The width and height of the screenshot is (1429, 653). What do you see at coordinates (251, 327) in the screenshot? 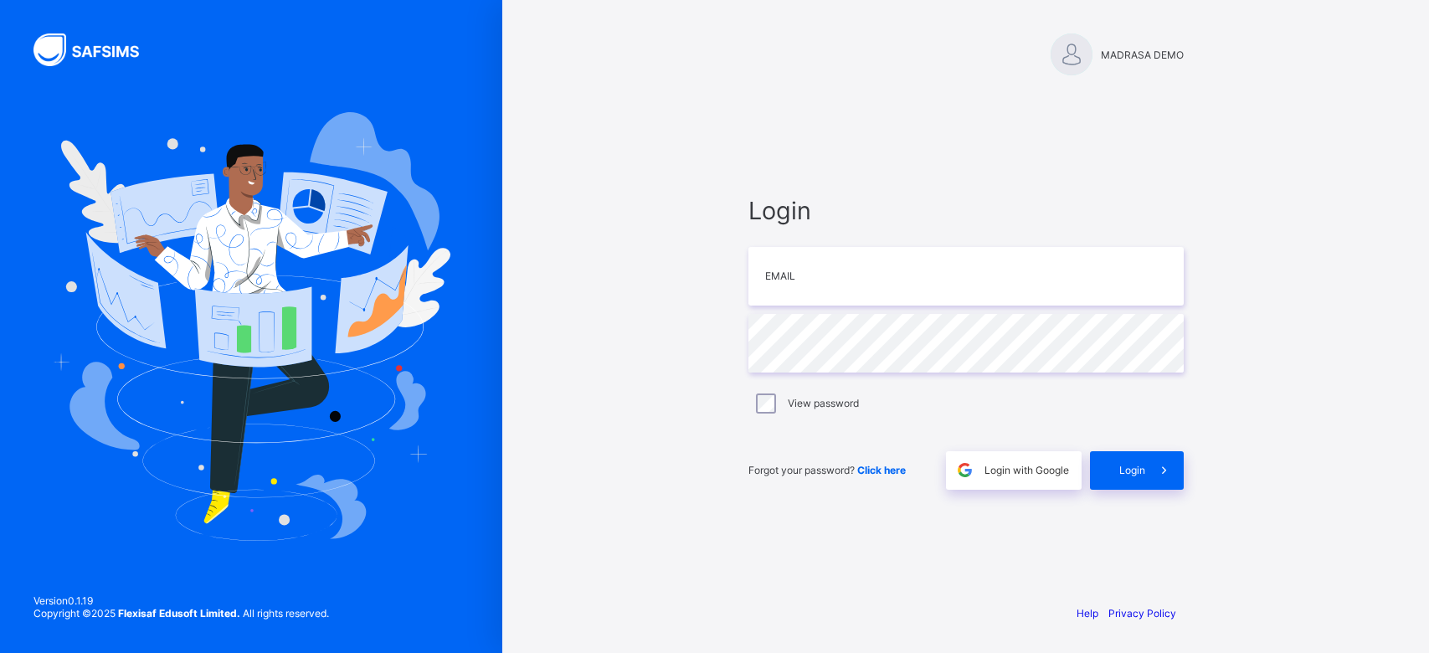
I see `img: Hero Image` at bounding box center [251, 327].